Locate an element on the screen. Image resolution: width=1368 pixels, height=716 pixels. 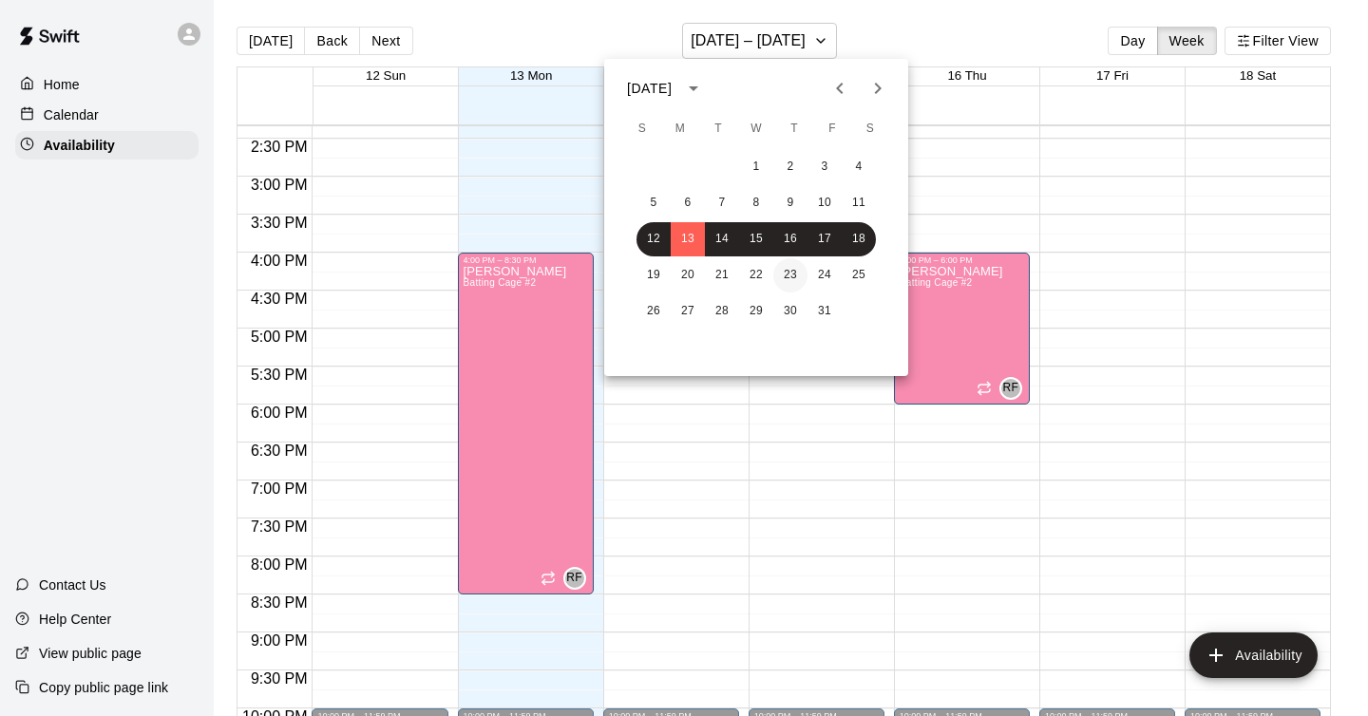
span: Friday is located at coordinates (832, 129).